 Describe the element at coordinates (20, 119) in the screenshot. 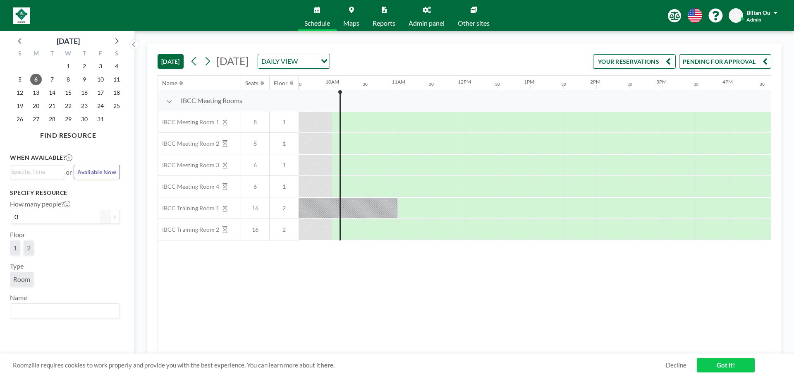

I see `span: Sunday, October 26, 2025` at that location.